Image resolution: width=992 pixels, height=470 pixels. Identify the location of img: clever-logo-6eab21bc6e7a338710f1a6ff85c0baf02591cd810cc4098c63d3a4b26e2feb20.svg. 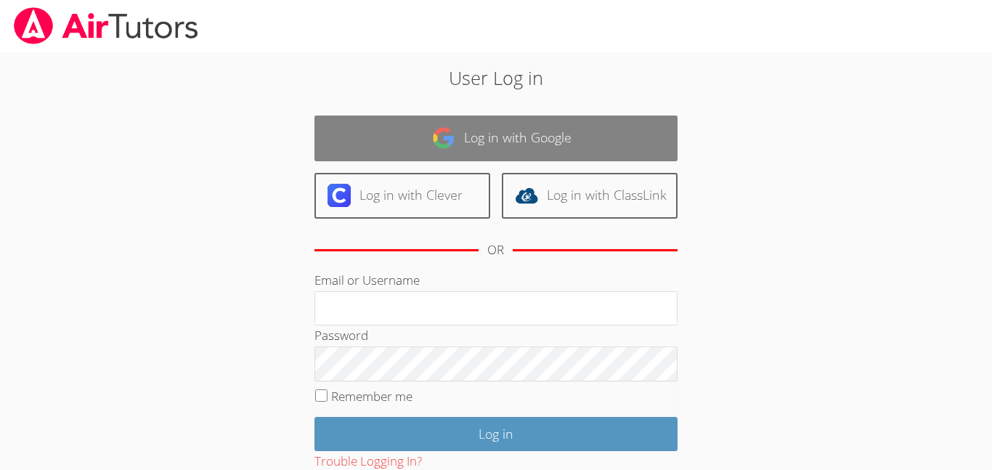
(339, 195).